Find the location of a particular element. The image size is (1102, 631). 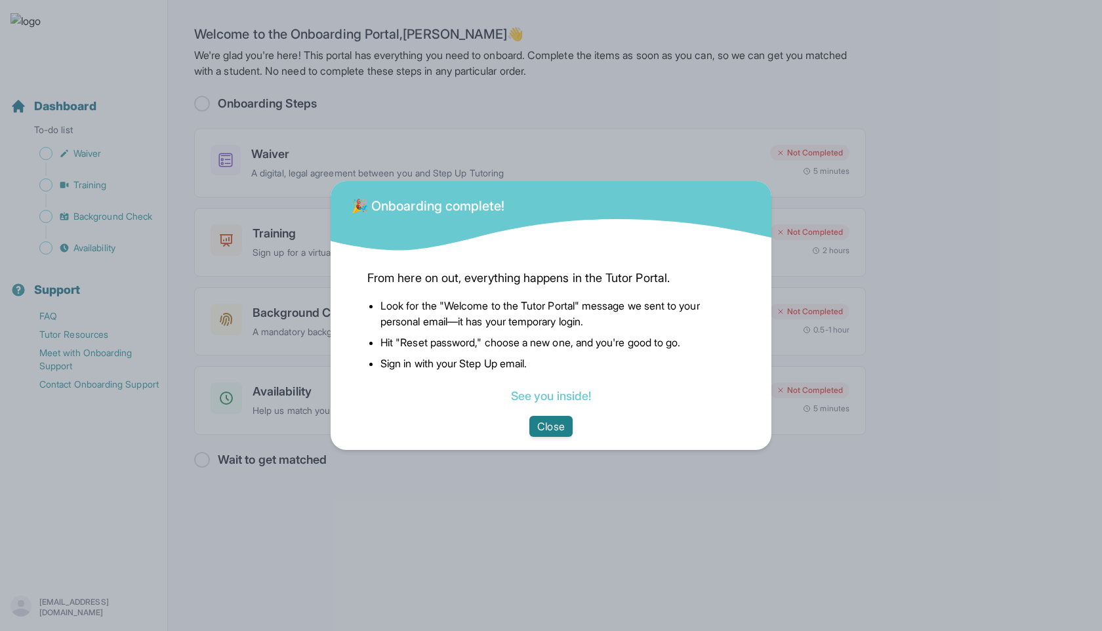

li: Look for the "Welcome to the Tutor Portal" message we sent to your personal email—it has your tem... is located at coordinates (558, 314).